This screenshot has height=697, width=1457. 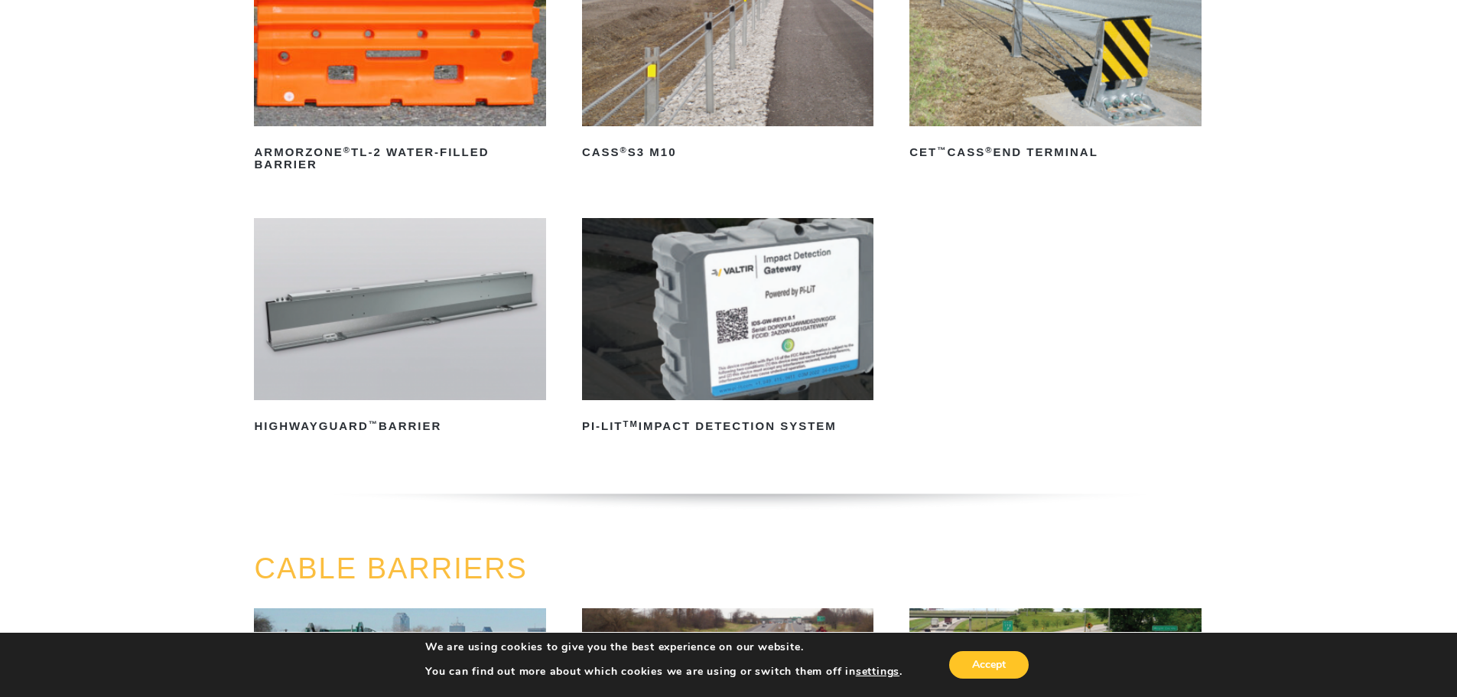 What do you see at coordinates (399, 328) in the screenshot?
I see `a: HighwayGuard™Barrier` at bounding box center [399, 328].